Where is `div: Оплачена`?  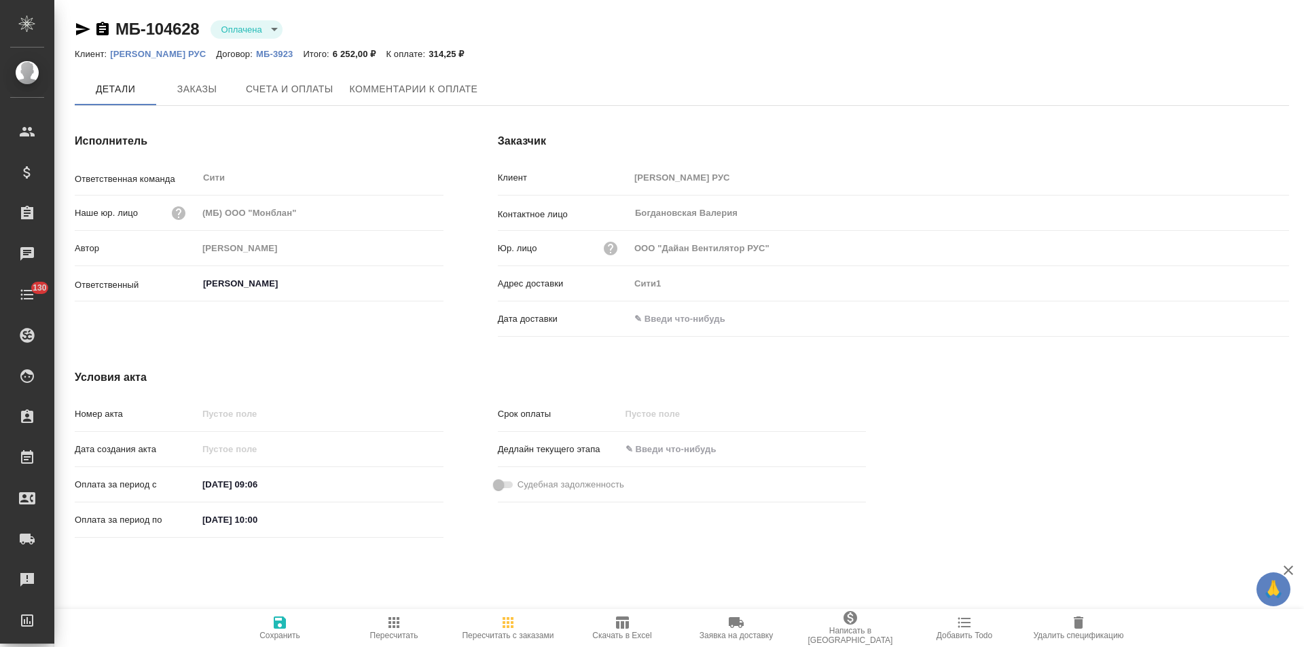 div: Оплачена is located at coordinates (247, 29).